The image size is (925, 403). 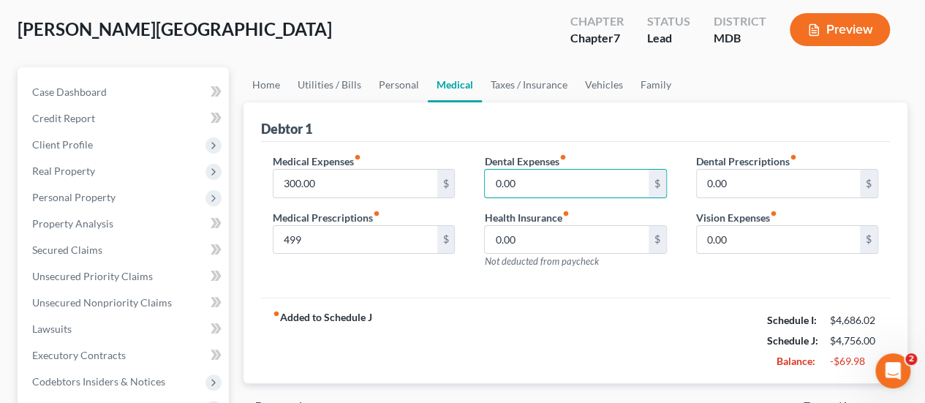 What do you see at coordinates (911, 359) in the screenshot?
I see `span: 2` at bounding box center [911, 359].